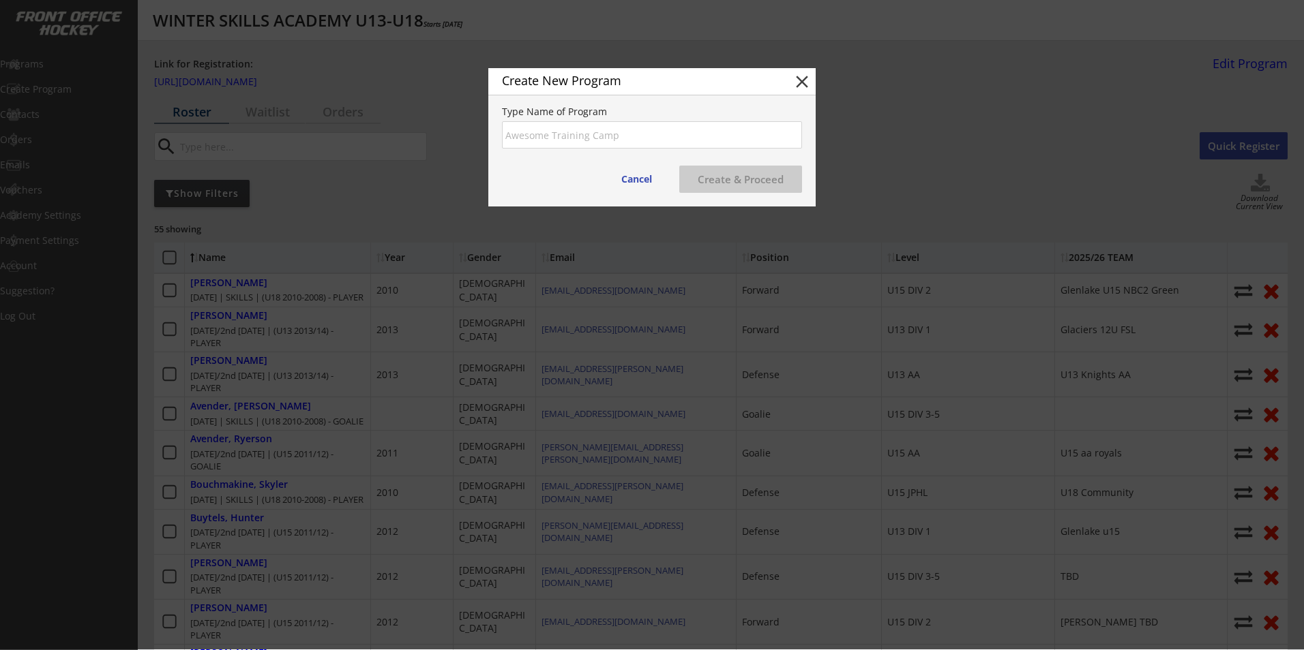 The height and width of the screenshot is (650, 1304). I want to click on button: Create & Proceed, so click(740, 179).